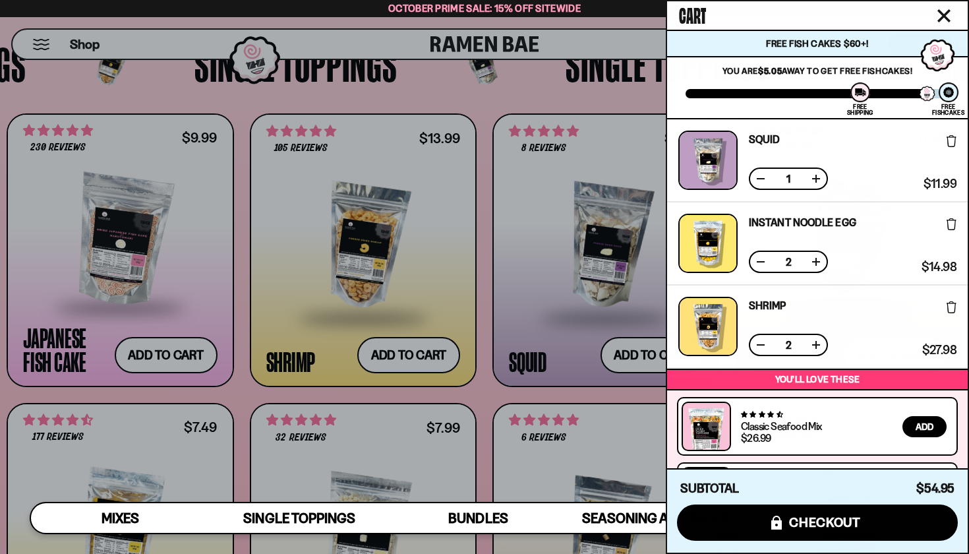 The image size is (969, 554). Describe the element at coordinates (767, 305) in the screenshot. I see `a: Shrimp` at that location.